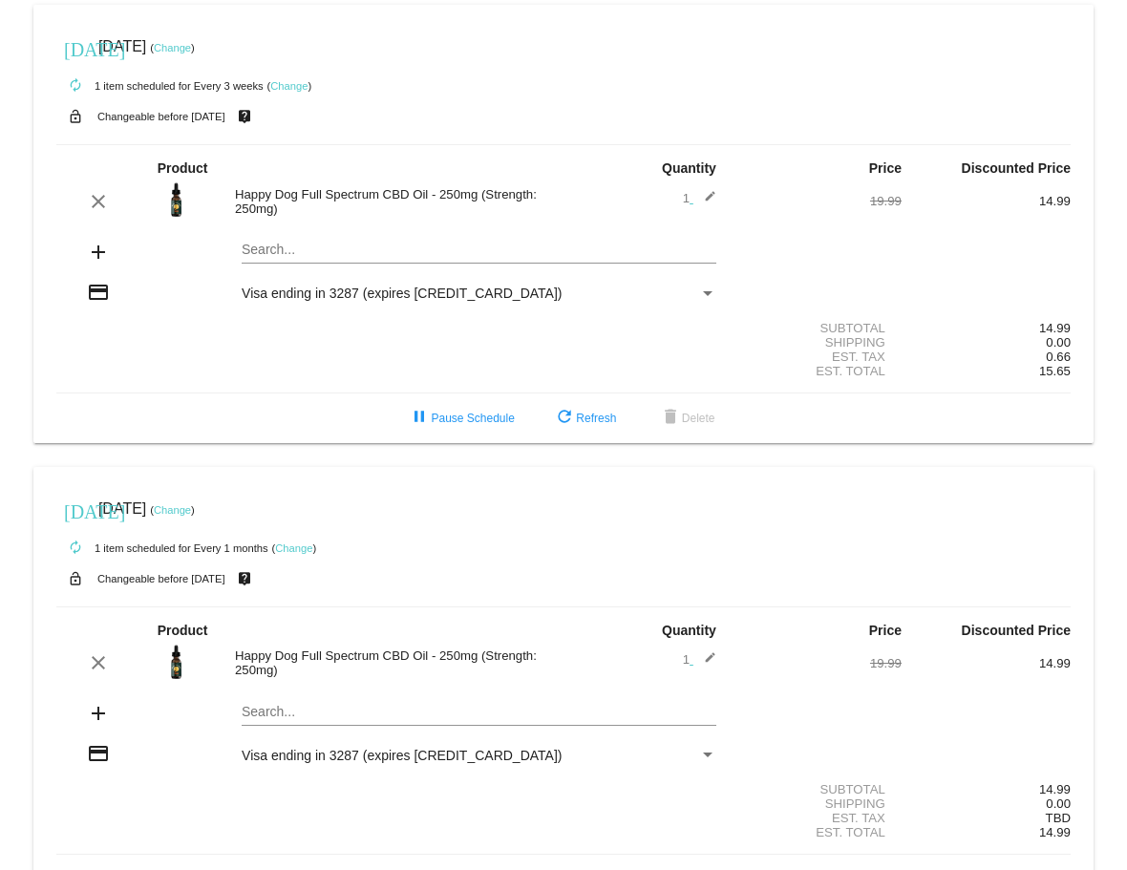  Describe the element at coordinates (419, 418) in the screenshot. I see `mat-icon: pause` at that location.